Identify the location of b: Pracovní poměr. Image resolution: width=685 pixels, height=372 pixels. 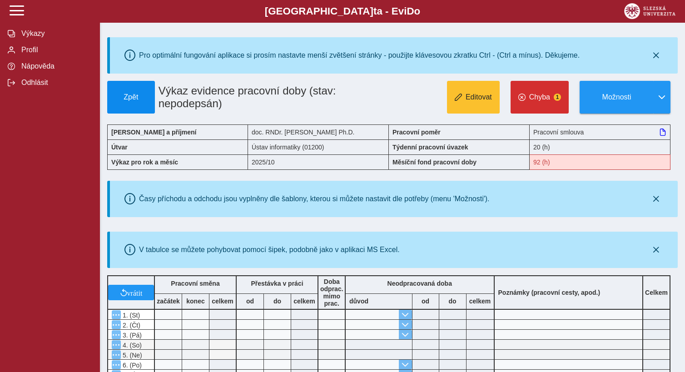
(416, 132).